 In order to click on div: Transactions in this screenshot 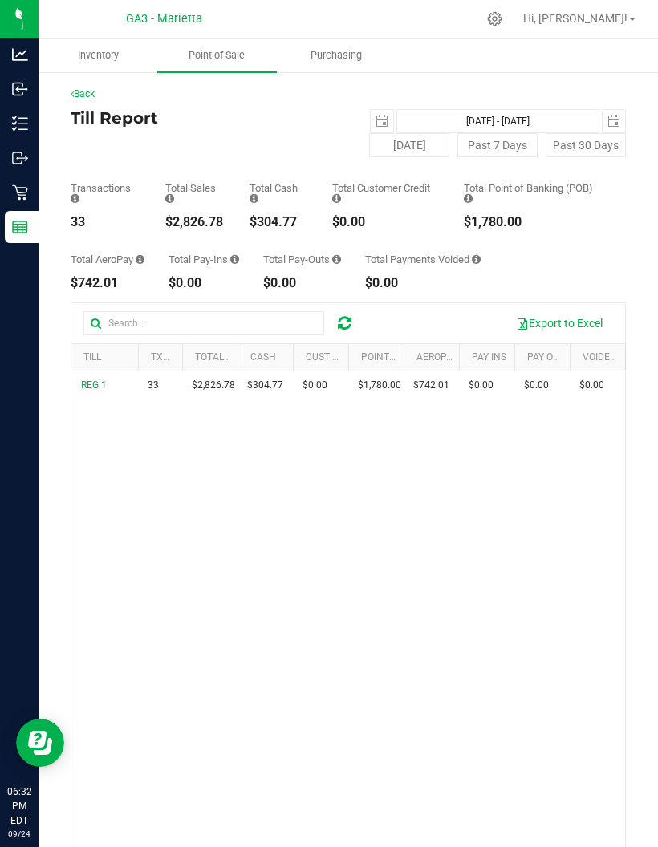, I will do `click(106, 193)`.